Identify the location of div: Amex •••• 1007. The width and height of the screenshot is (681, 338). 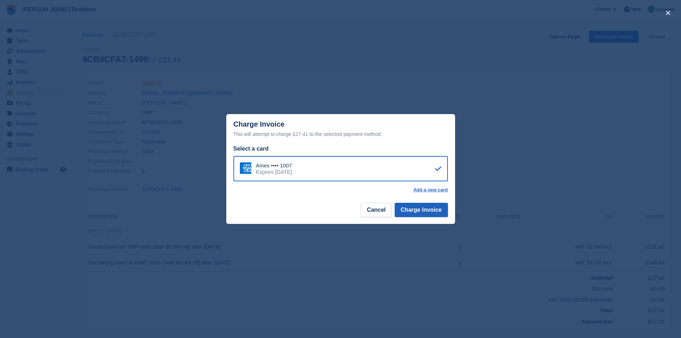
(274, 165).